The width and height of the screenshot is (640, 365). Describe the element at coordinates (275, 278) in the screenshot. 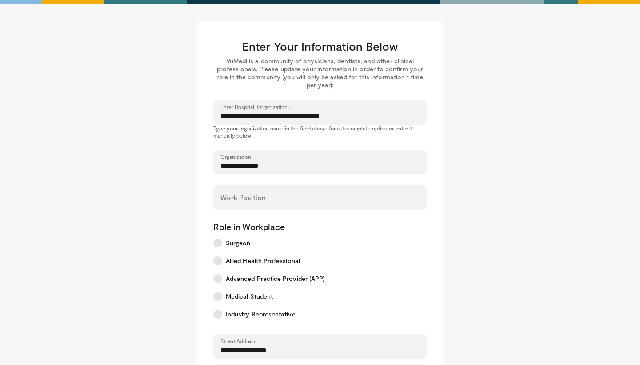

I see `span: Advanced Practice Provider (APP)` at that location.